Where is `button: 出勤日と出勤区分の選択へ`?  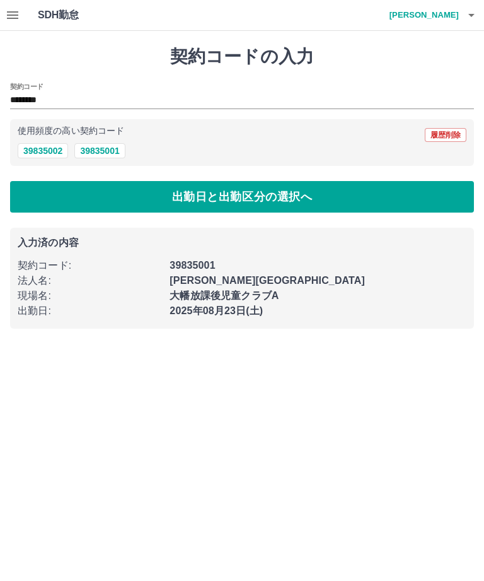 button: 出勤日と出勤区分の選択へ is located at coordinates (242, 197).